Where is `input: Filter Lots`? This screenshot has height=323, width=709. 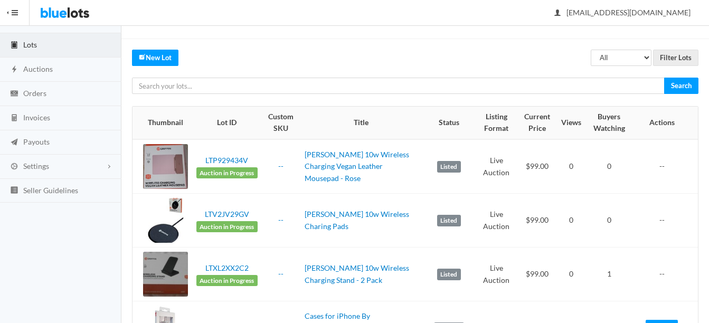 input: Filter Lots is located at coordinates (675, 58).